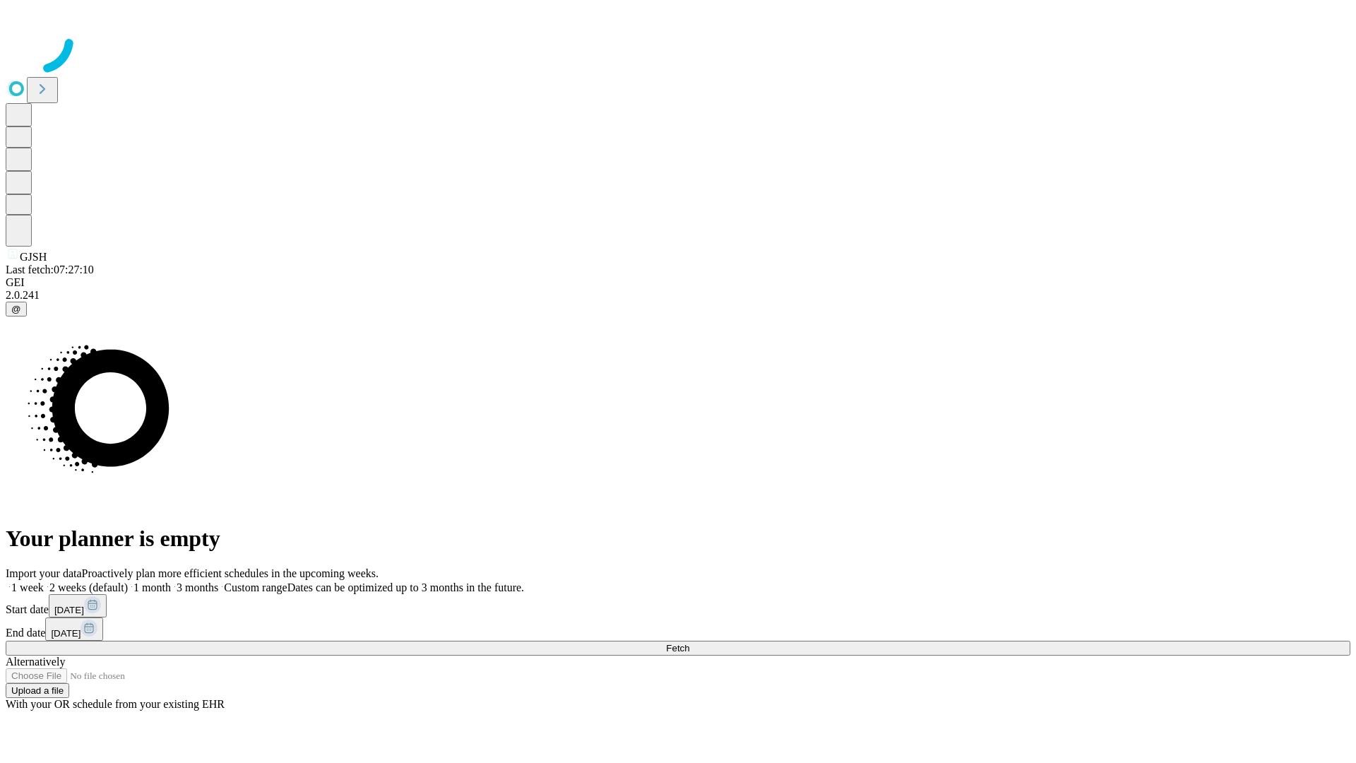 This screenshot has height=763, width=1356. What do you see at coordinates (230, 573) in the screenshot?
I see `span: Proactively plan more efficient schedules in the upcoming weeks.` at bounding box center [230, 573].